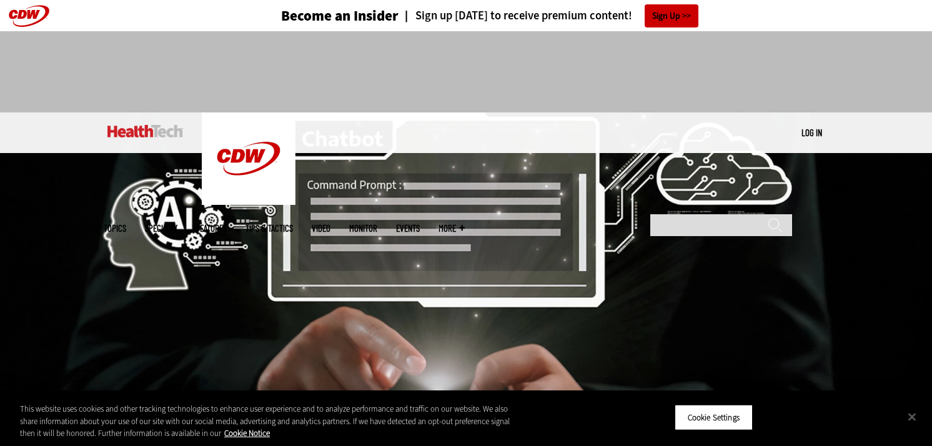 The height and width of the screenshot is (446, 932). Describe the element at coordinates (811, 132) in the screenshot. I see `div: User menu` at that location.